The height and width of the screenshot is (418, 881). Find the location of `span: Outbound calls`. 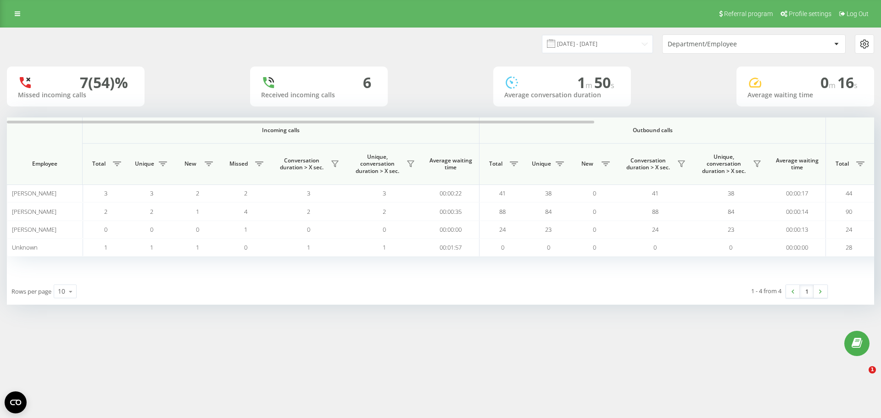

span: Outbound calls is located at coordinates (652, 130).